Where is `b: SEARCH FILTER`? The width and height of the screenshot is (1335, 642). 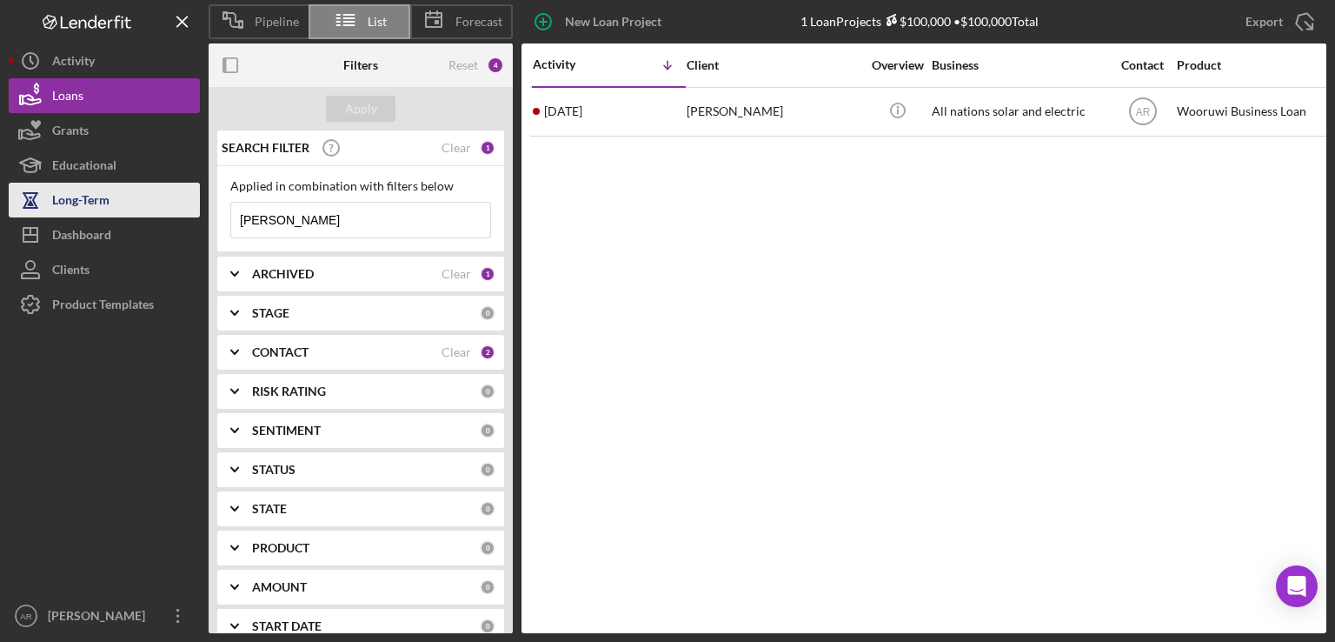
b: SEARCH FILTER is located at coordinates (265, 148).